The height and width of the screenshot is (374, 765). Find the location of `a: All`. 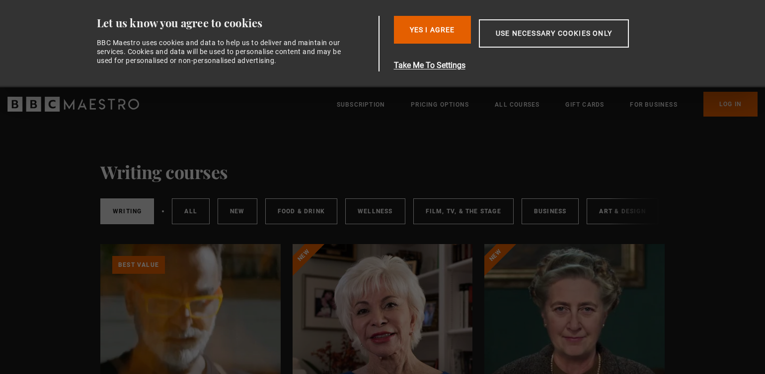

a: All is located at coordinates (191, 212).